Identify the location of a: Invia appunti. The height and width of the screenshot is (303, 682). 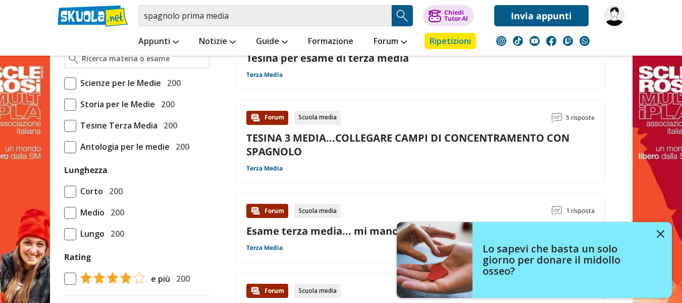
(542, 16).